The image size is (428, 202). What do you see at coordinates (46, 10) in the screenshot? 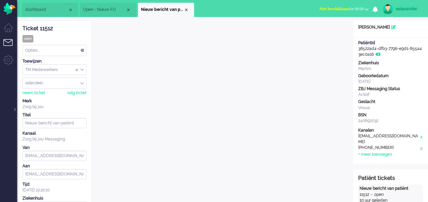
I see `span: dashboard` at bounding box center [46, 10].